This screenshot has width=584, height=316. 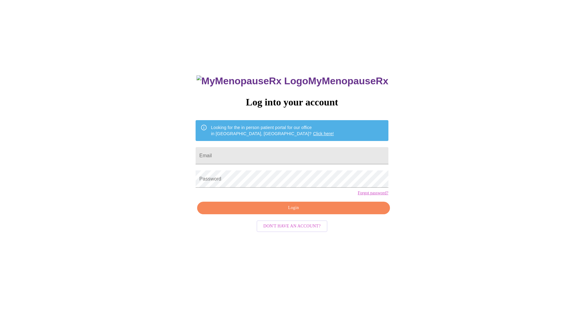 What do you see at coordinates (293, 208) in the screenshot?
I see `span: Login` at bounding box center [293, 208].